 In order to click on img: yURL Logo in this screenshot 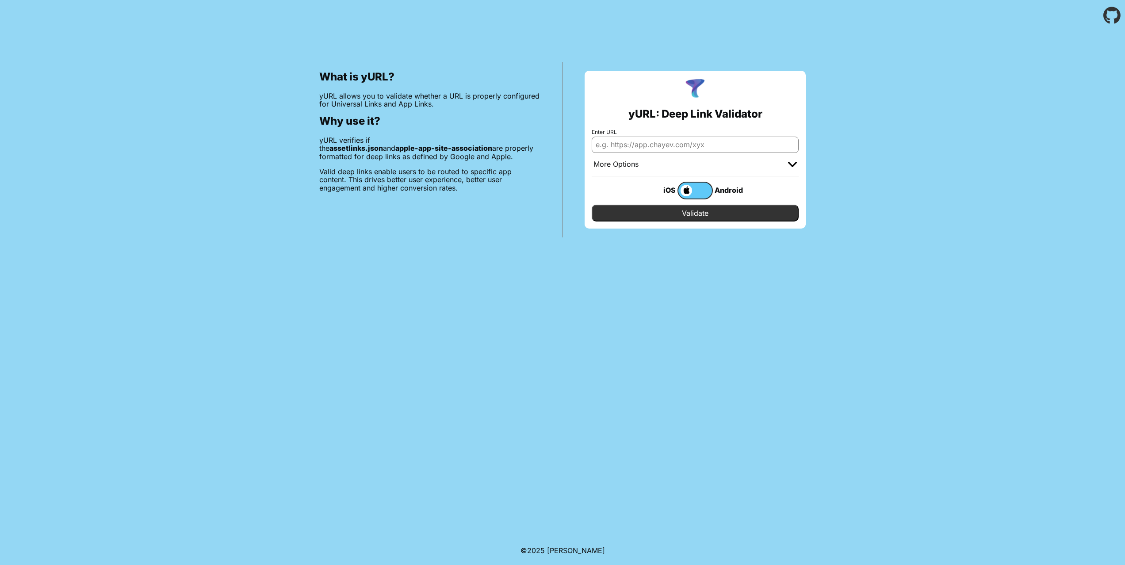, I will do `click(695, 89)`.